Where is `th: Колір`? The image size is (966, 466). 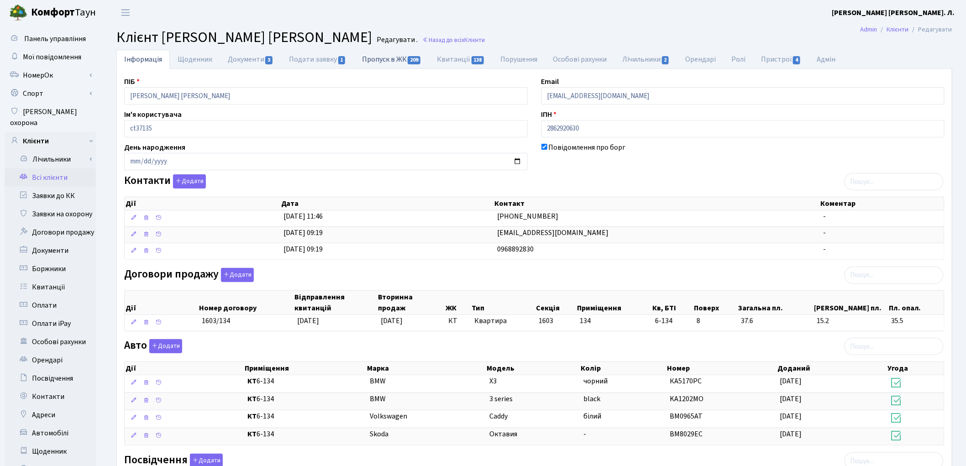
th: Колір is located at coordinates (622, 368).